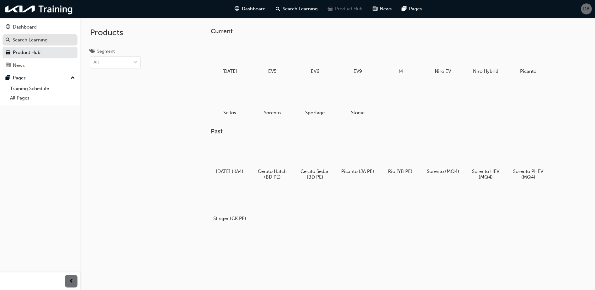  I want to click on a: Search Learning, so click(40, 40).